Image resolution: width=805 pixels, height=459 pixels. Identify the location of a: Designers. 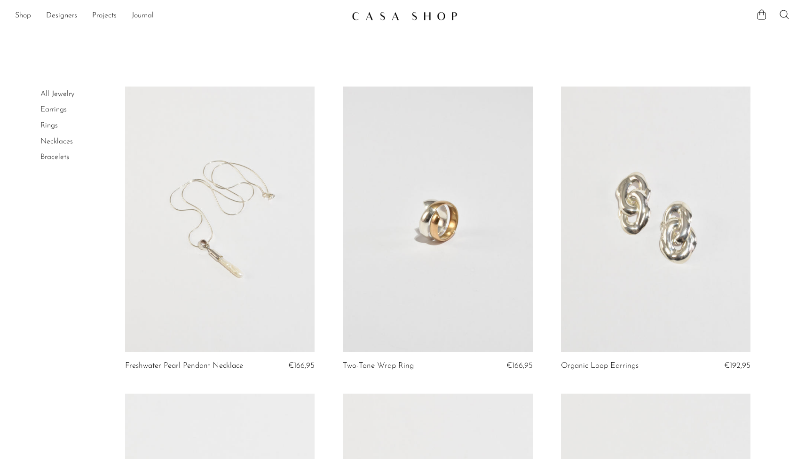
(62, 16).